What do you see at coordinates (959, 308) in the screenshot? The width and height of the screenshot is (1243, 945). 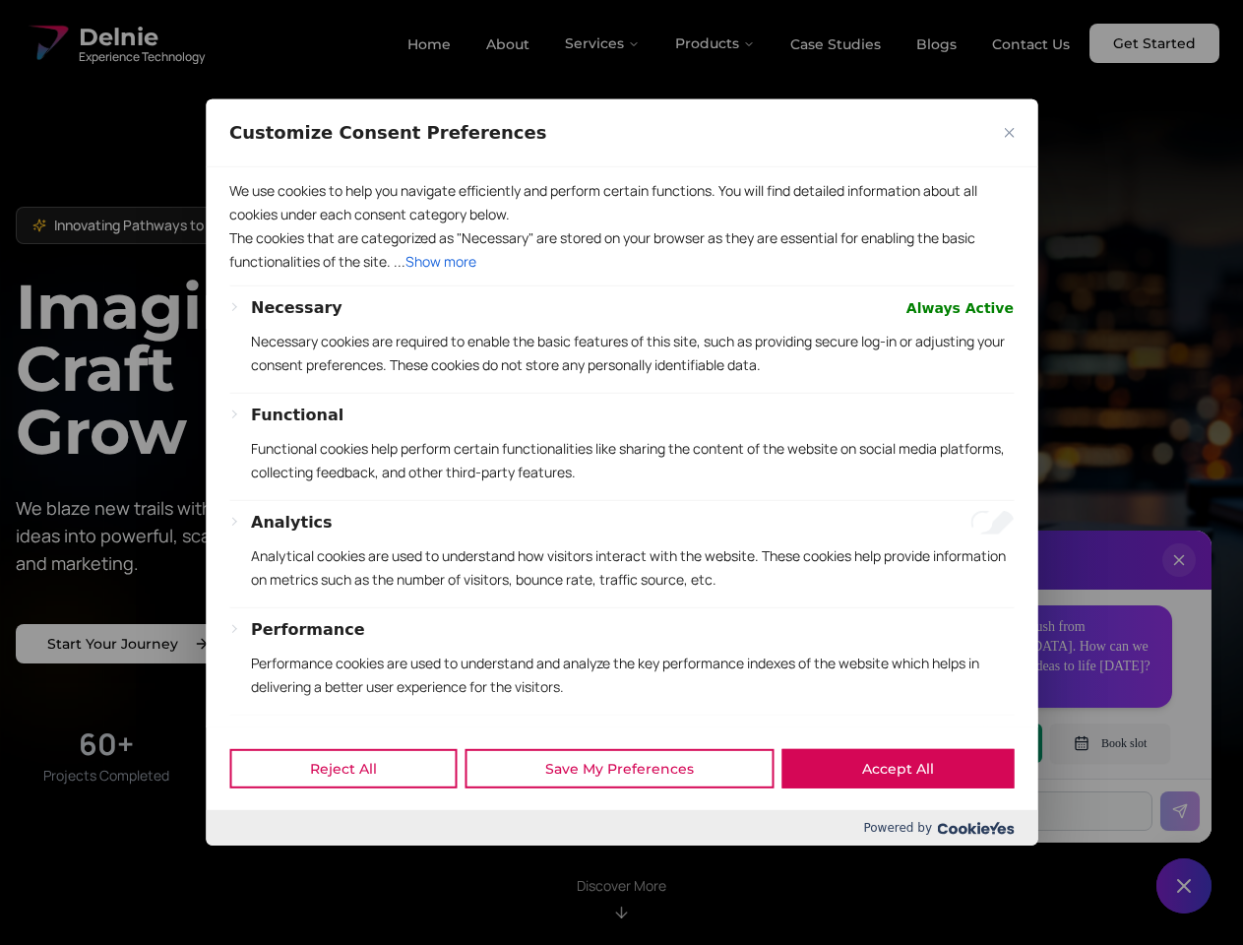 I see `span: Always Active` at bounding box center [959, 308].